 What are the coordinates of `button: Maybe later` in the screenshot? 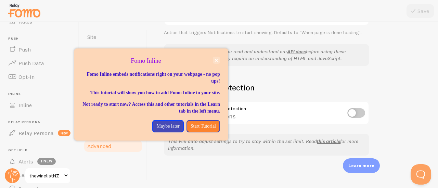 It's located at (168, 126).